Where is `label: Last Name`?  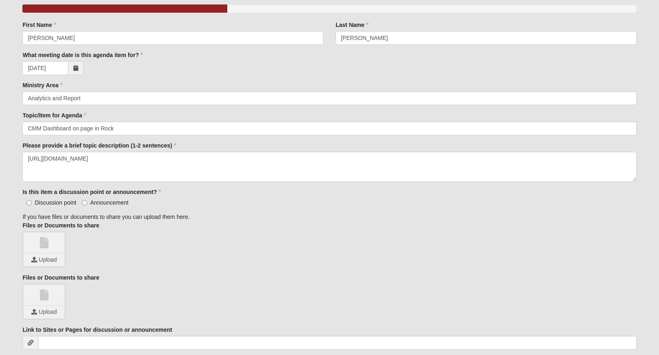 label: Last Name is located at coordinates (352, 25).